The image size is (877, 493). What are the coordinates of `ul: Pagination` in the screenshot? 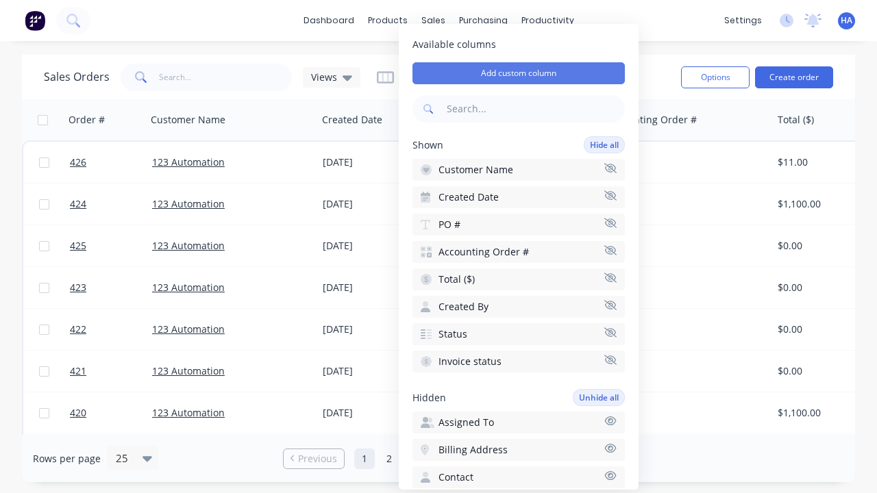 It's located at (438, 459).